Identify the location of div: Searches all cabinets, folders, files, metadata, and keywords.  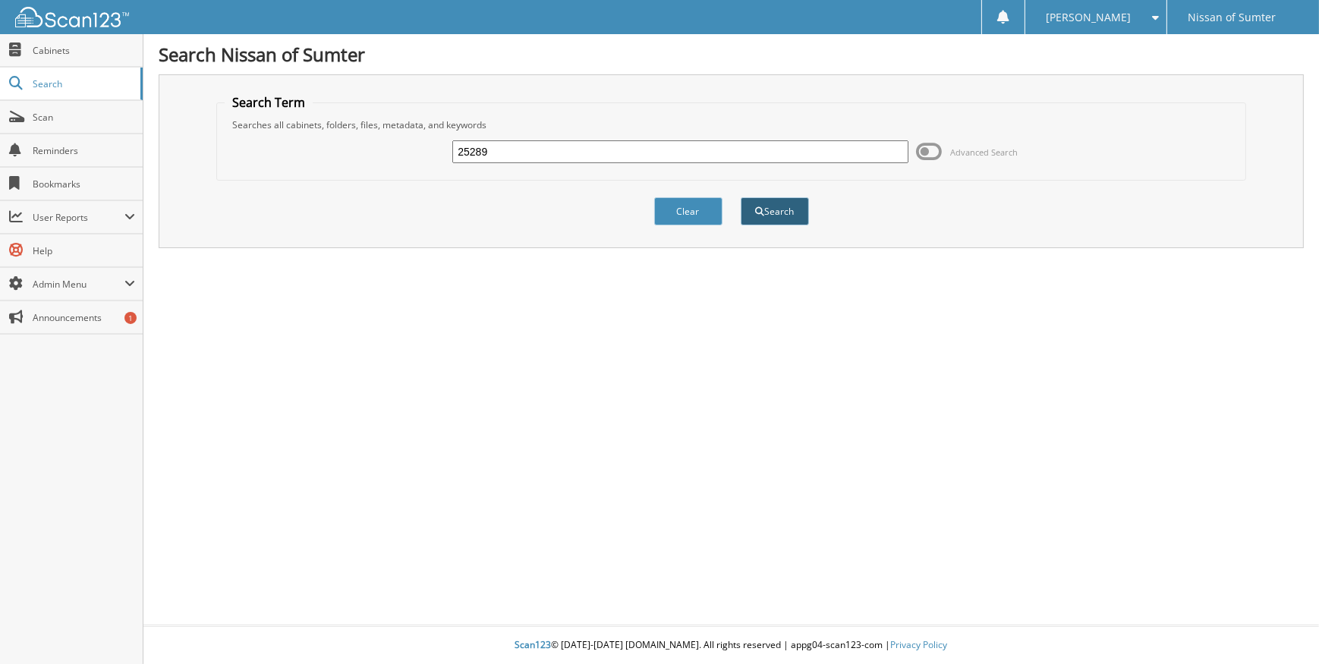
(731, 125).